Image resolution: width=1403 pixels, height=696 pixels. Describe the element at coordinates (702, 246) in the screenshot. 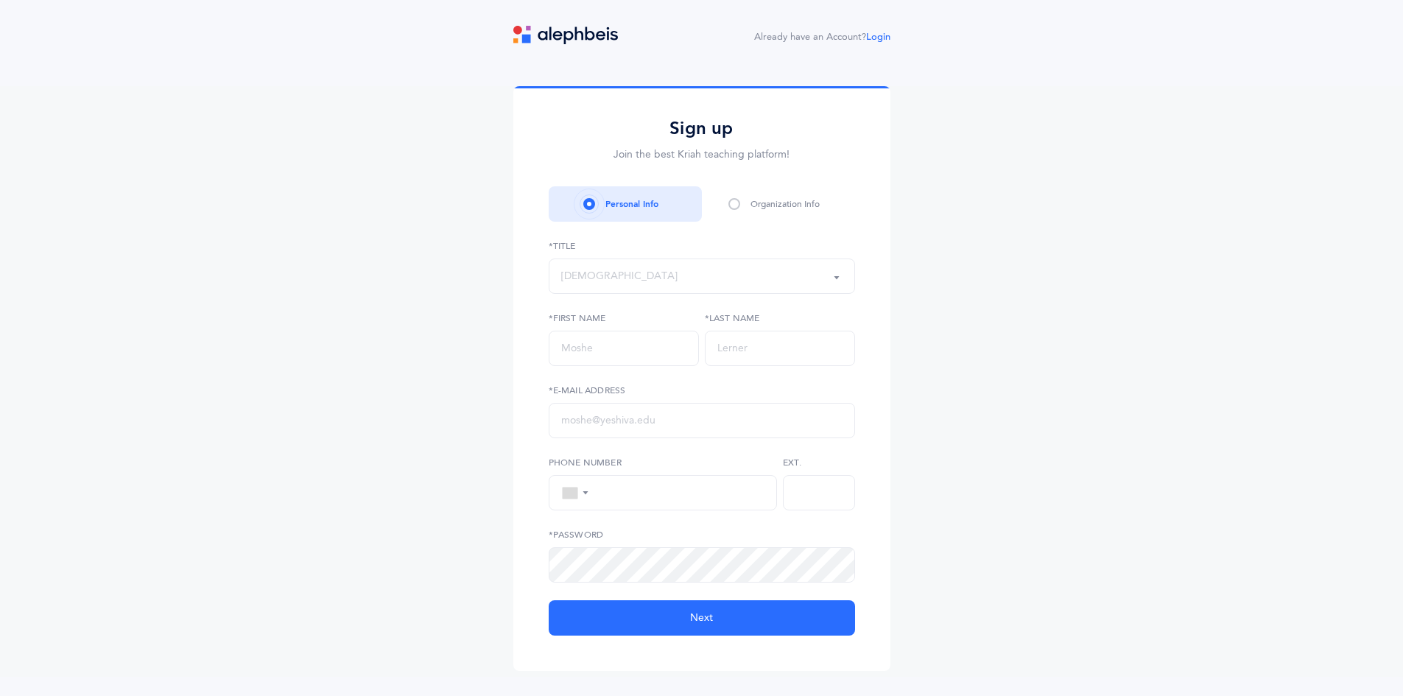

I see `label: *Title` at that location.